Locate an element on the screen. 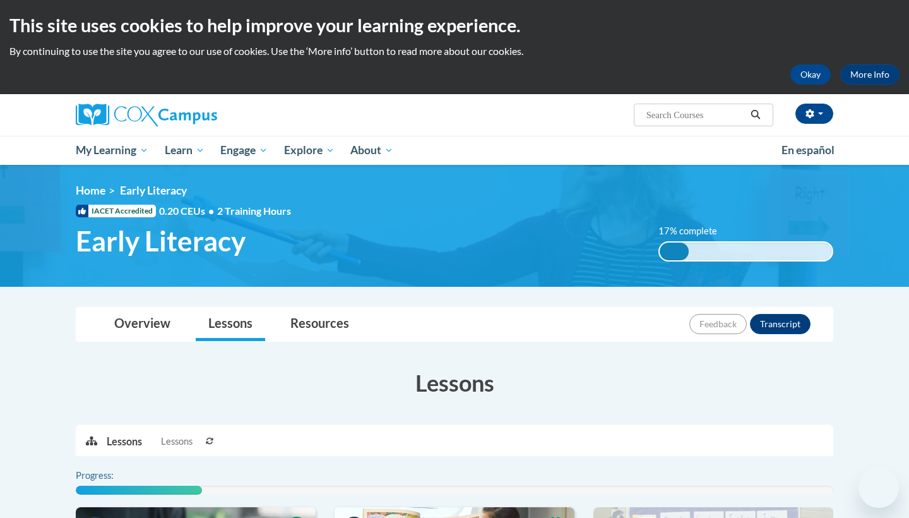 The height and width of the screenshot is (518, 909). span: Explore is located at coordinates (309, 150).